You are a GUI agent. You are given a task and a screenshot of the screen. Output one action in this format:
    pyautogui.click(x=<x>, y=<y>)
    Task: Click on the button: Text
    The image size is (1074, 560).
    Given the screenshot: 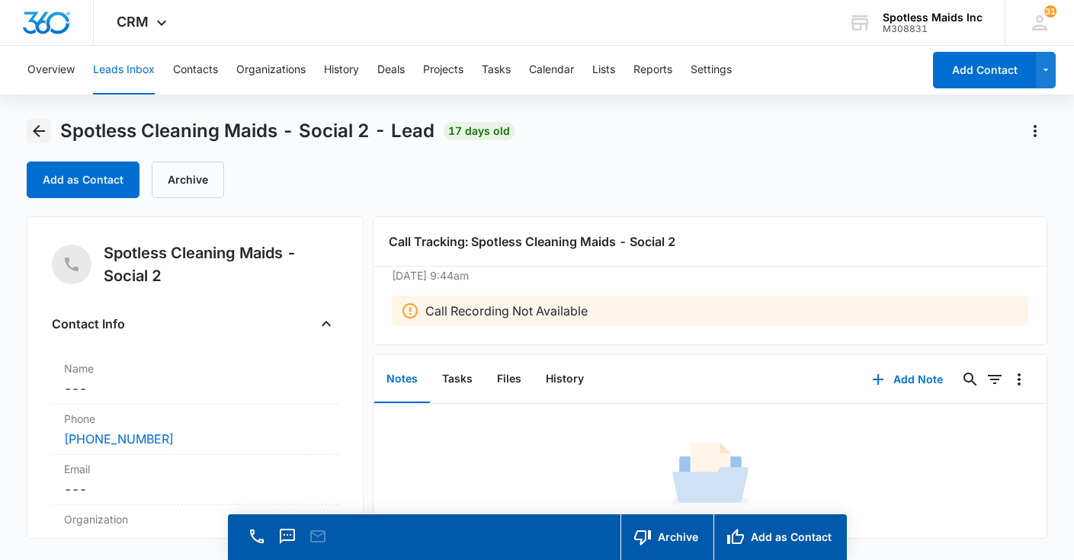 What is the action you would take?
    pyautogui.click(x=287, y=537)
    